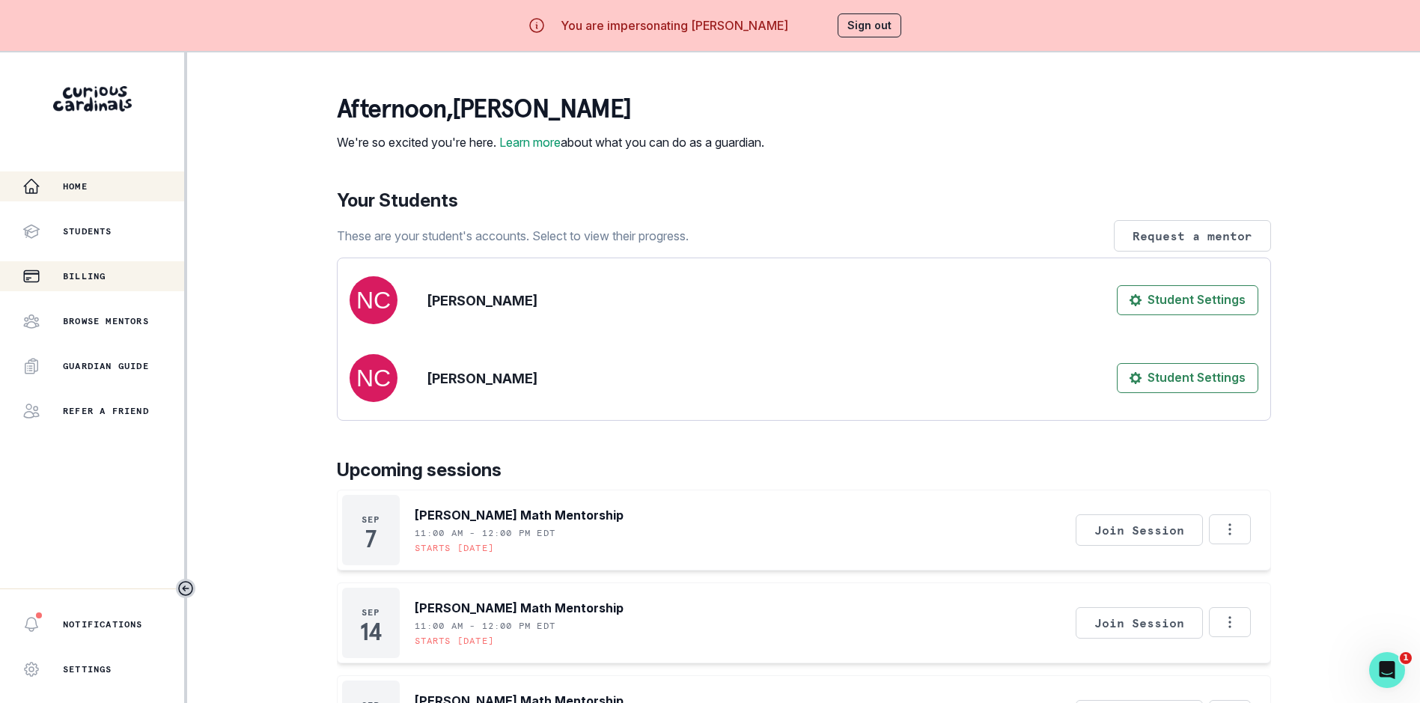  I want to click on p: Upcoming sessions, so click(804, 470).